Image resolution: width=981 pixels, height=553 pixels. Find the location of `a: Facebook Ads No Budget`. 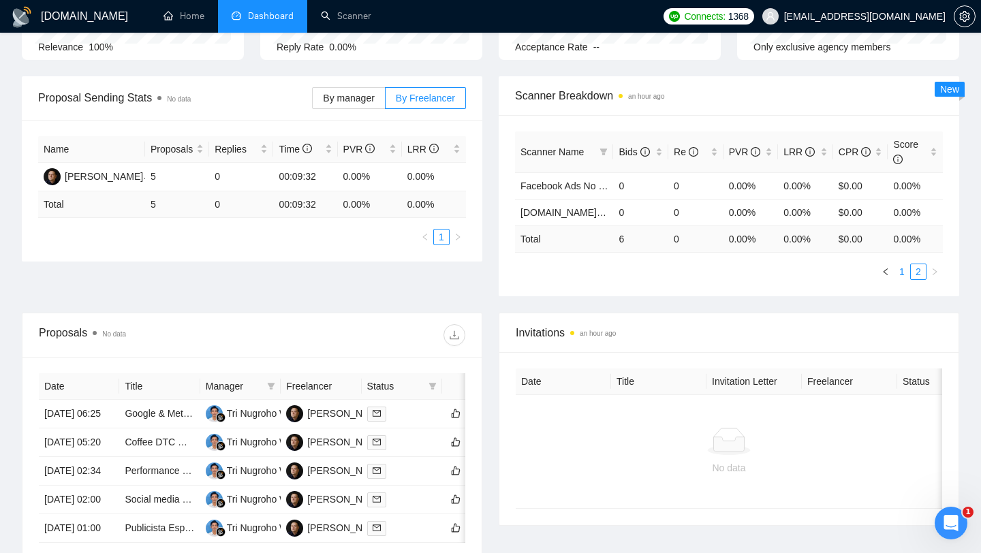

a: Facebook Ads No Budget is located at coordinates (574, 186).